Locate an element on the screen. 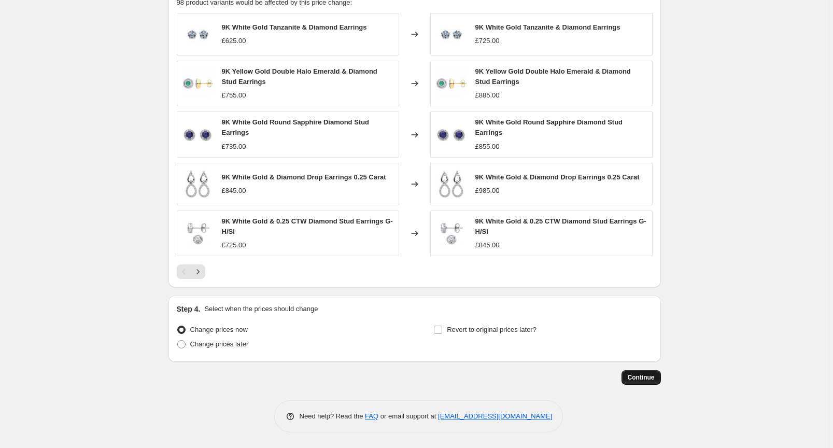 This screenshot has height=448, width=833. nav: Pagination is located at coordinates (191, 272).